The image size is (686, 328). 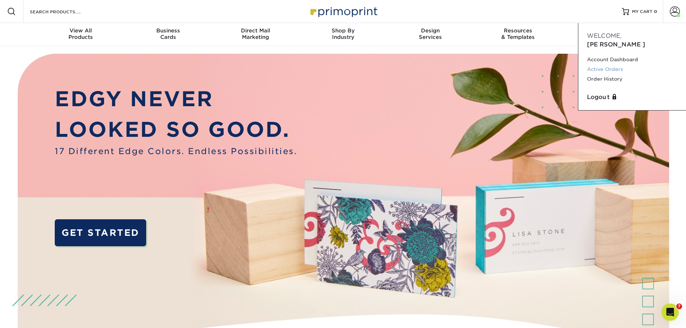 What do you see at coordinates (518, 31) in the screenshot?
I see `span: Resources` at bounding box center [518, 31].